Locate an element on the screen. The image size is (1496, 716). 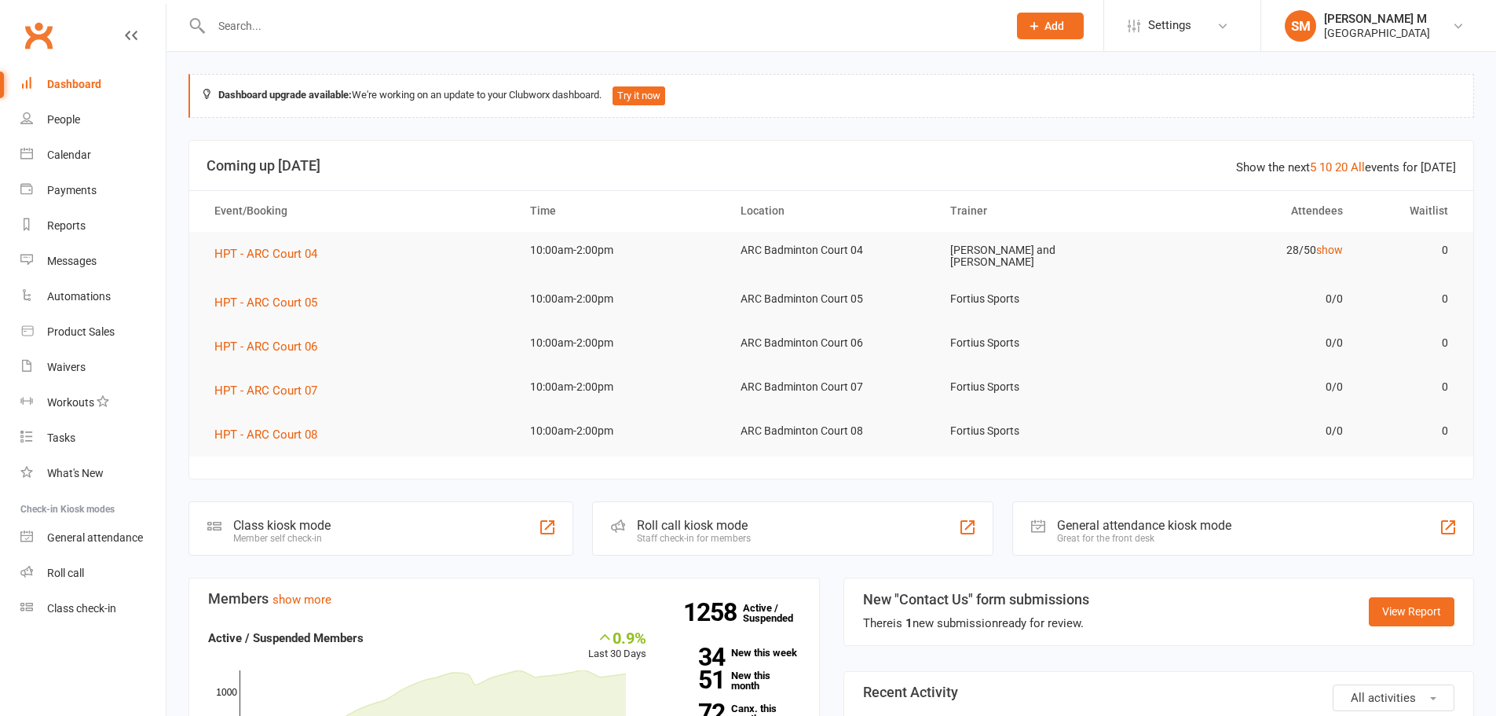
a: Roll call is located at coordinates (93, 573).